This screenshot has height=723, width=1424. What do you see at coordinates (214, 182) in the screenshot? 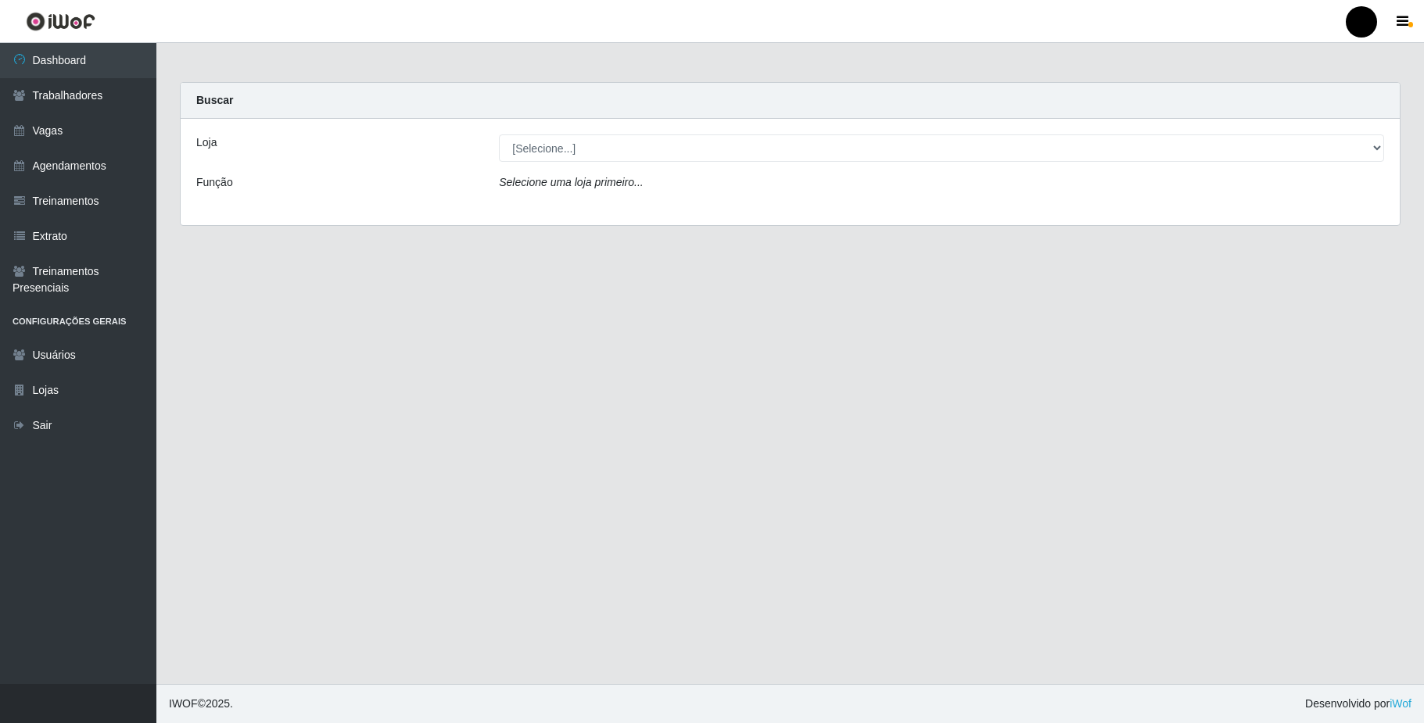
I see `label: Função` at bounding box center [214, 182].